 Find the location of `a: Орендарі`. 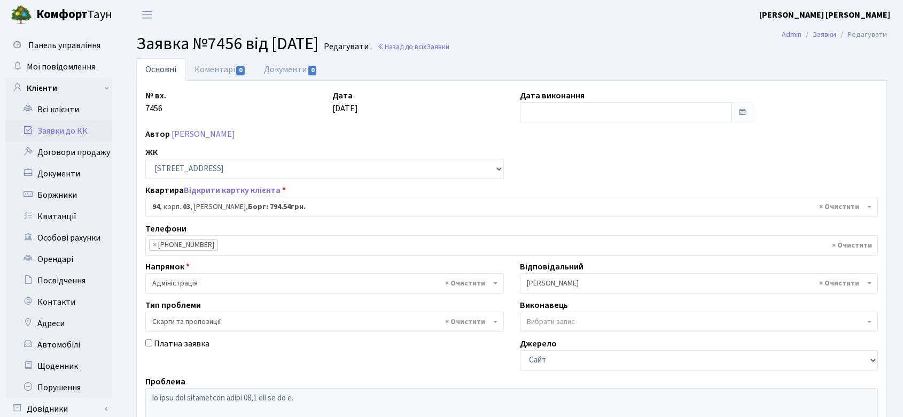

a: Орендарі is located at coordinates (59, 259).